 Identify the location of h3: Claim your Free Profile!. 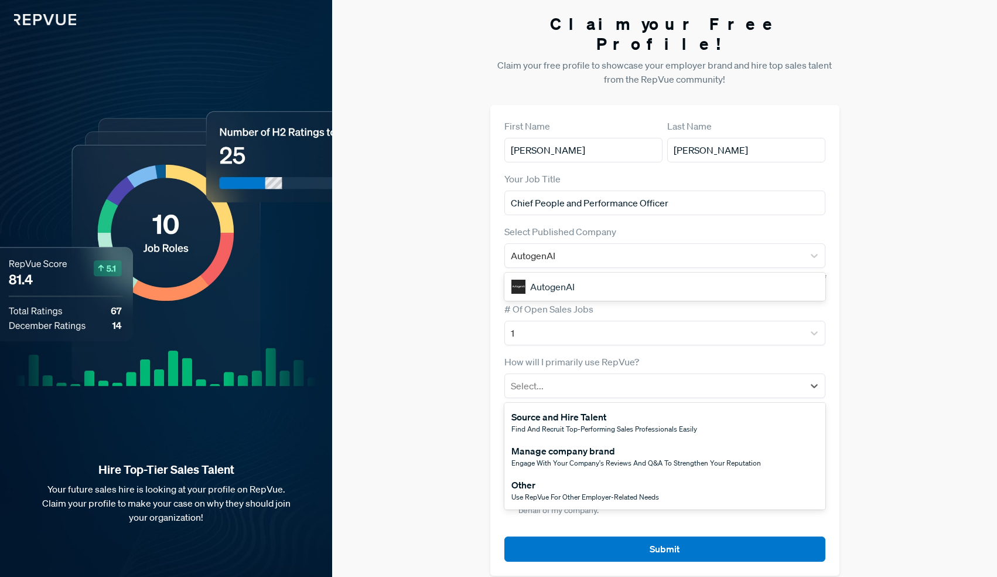
(665, 33).